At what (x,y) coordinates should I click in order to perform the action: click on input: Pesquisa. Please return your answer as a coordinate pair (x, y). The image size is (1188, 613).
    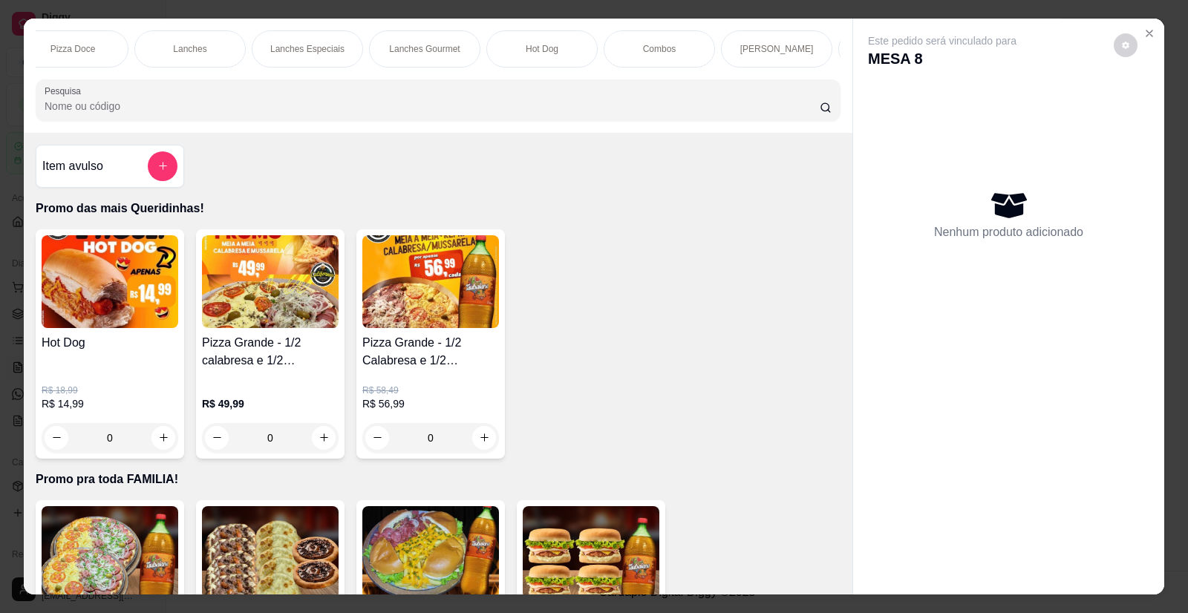
    Looking at the image, I should click on (432, 106).